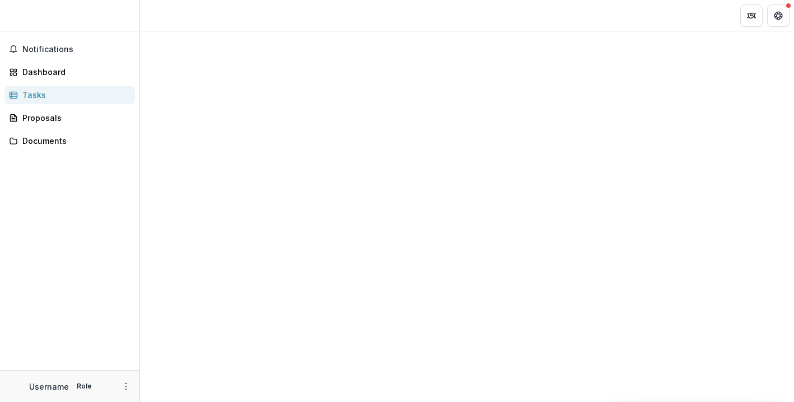 This screenshot has width=794, height=402. What do you see at coordinates (69, 95) in the screenshot?
I see `a: Tasks` at bounding box center [69, 95].